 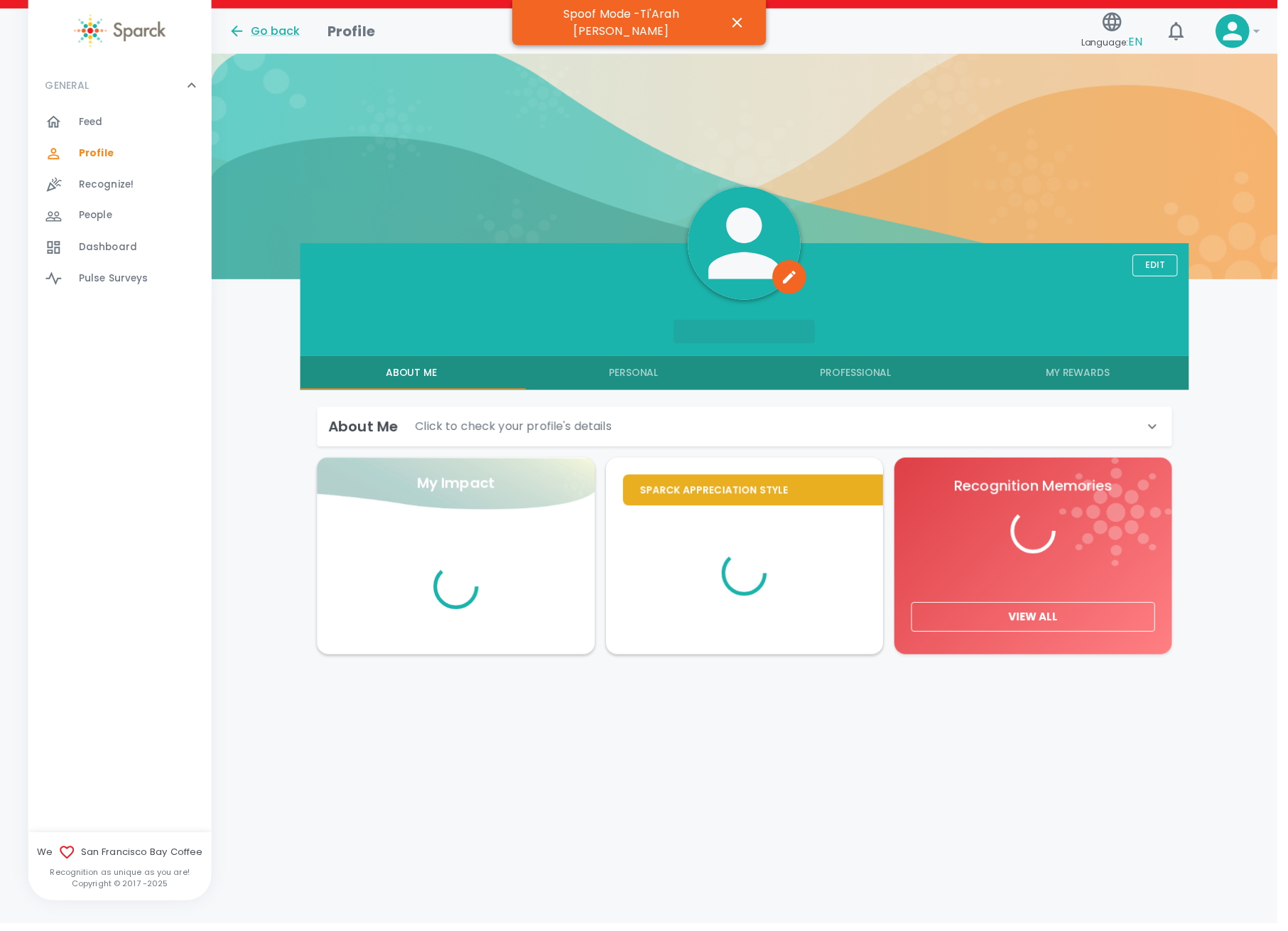 What do you see at coordinates (120, 218) in the screenshot?
I see `a: People` at bounding box center [120, 218].